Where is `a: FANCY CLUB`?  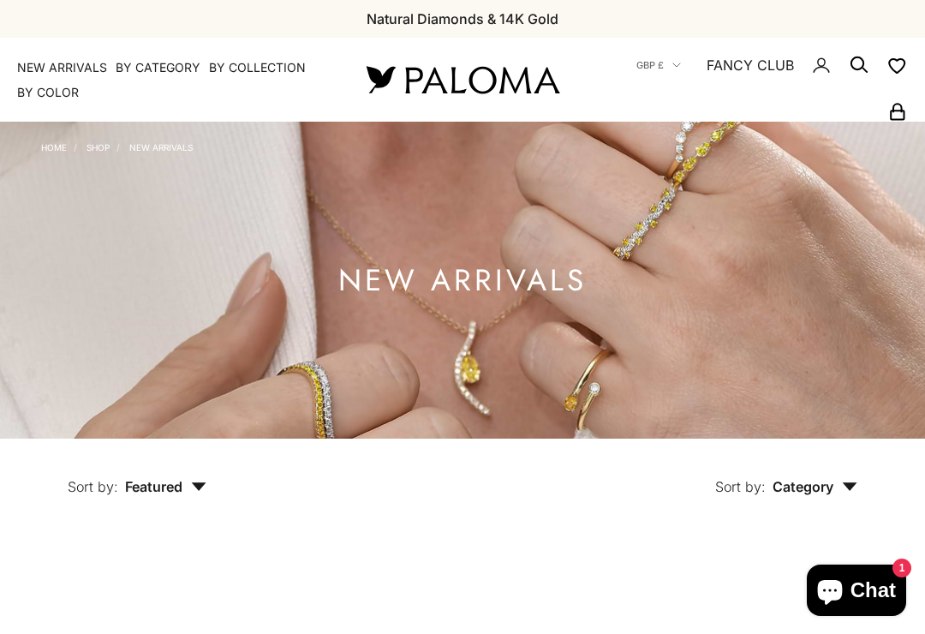
a: FANCY CLUB is located at coordinates (750, 65).